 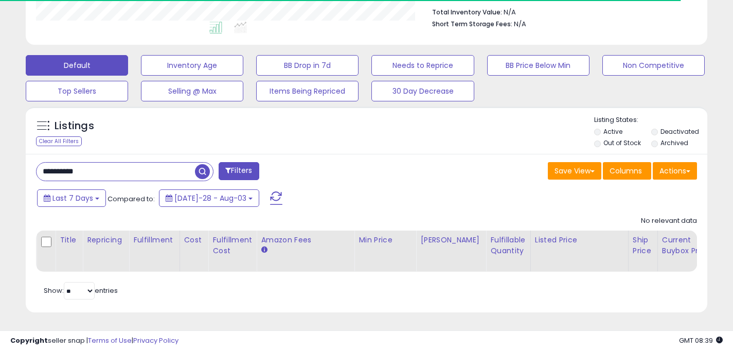 What do you see at coordinates (627, 171) in the screenshot?
I see `button: Columns` at bounding box center [627, 171].